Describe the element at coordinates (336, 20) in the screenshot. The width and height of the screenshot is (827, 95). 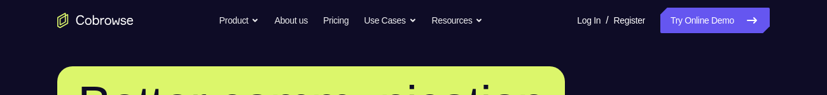
I see `a: Pricing` at that location.